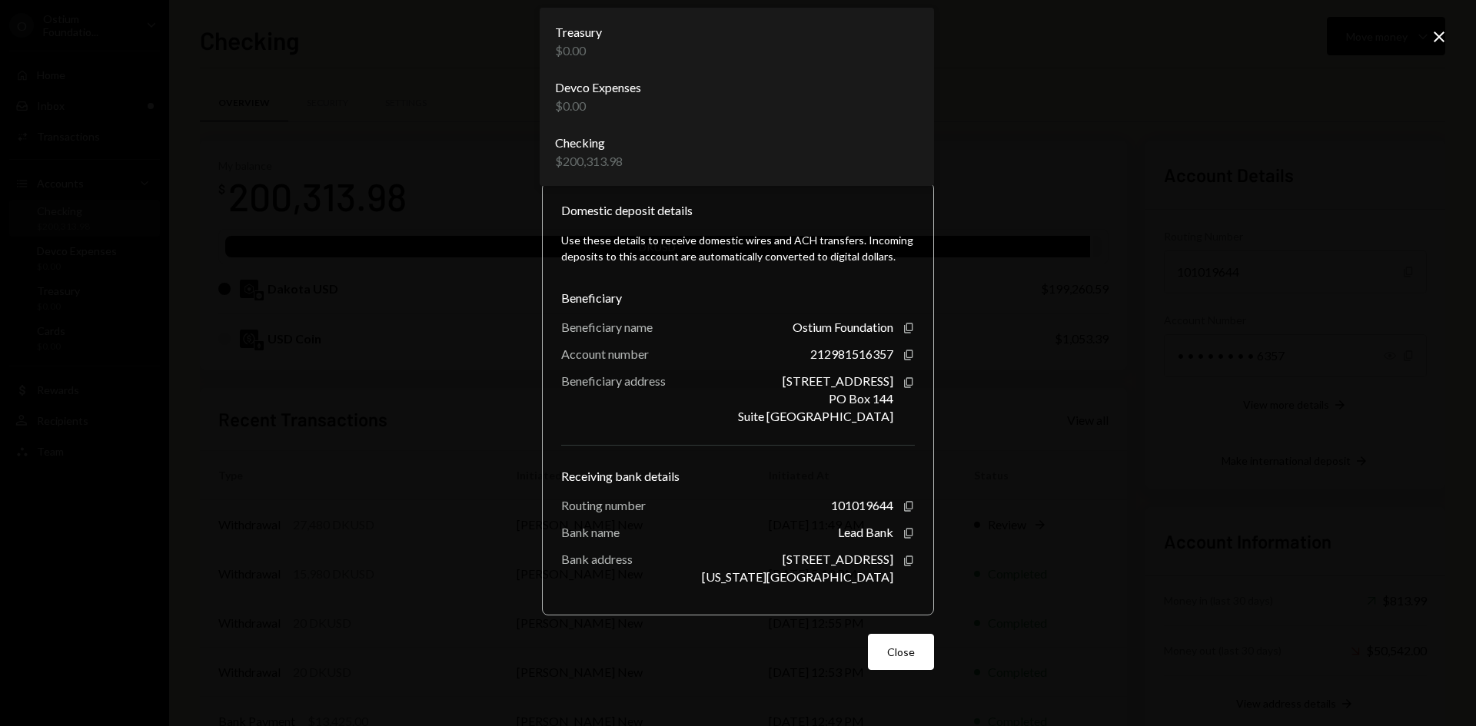 Image resolution: width=1476 pixels, height=726 pixels. I want to click on div: Checking, so click(589, 143).